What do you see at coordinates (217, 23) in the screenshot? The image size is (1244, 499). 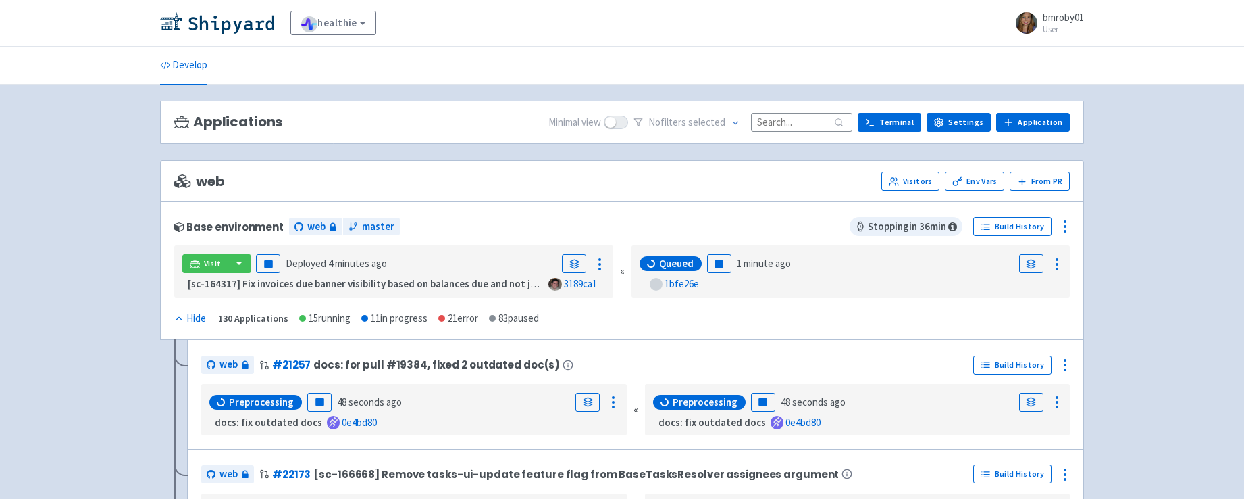 I see `img: Shipyard logo` at bounding box center [217, 23].